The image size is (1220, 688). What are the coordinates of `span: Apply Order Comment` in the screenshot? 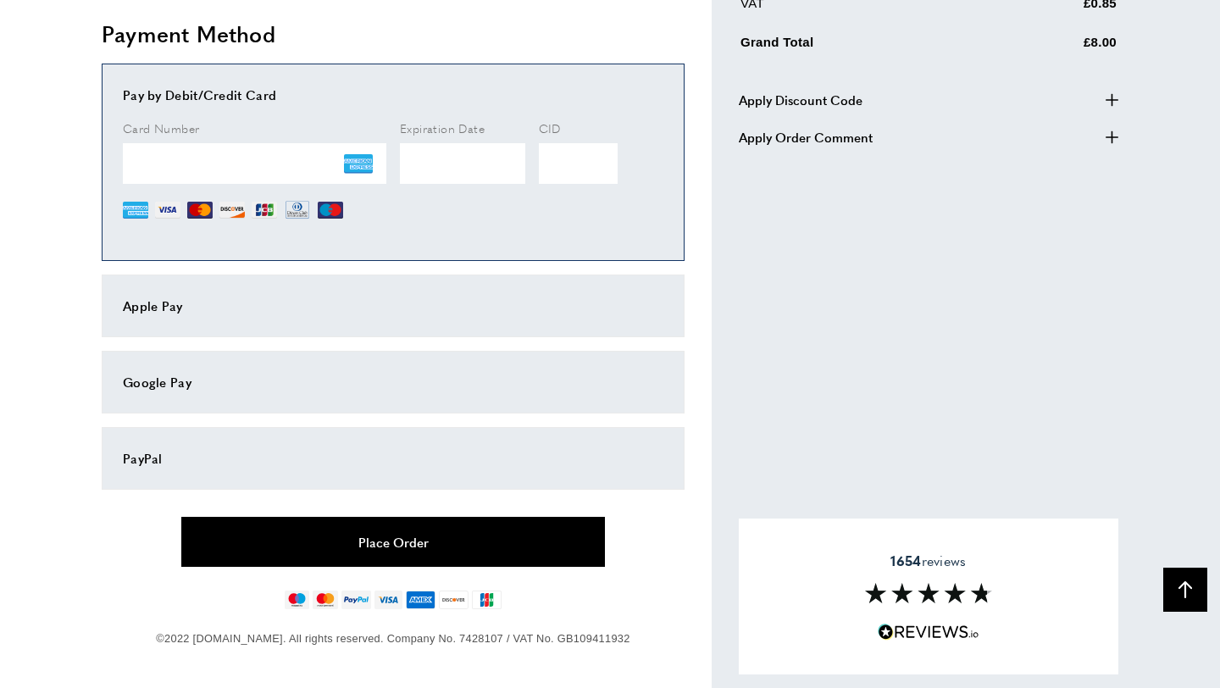 It's located at (805, 137).